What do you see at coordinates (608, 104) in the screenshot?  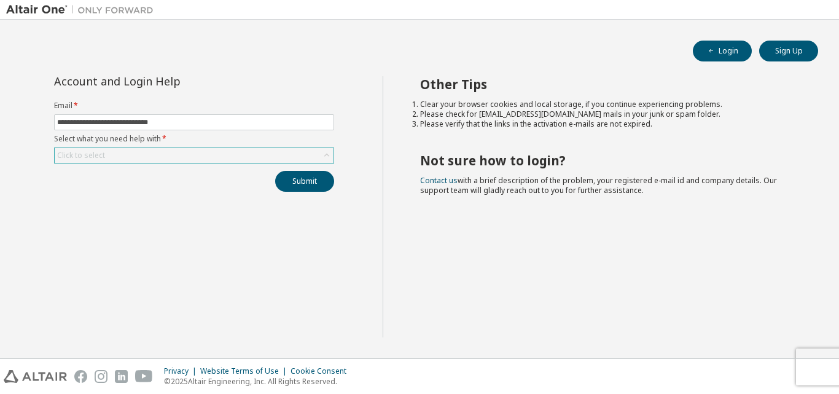 I see `li: Clear your browser cookies and local storage, if you continue experiencing problems.` at bounding box center [608, 104].